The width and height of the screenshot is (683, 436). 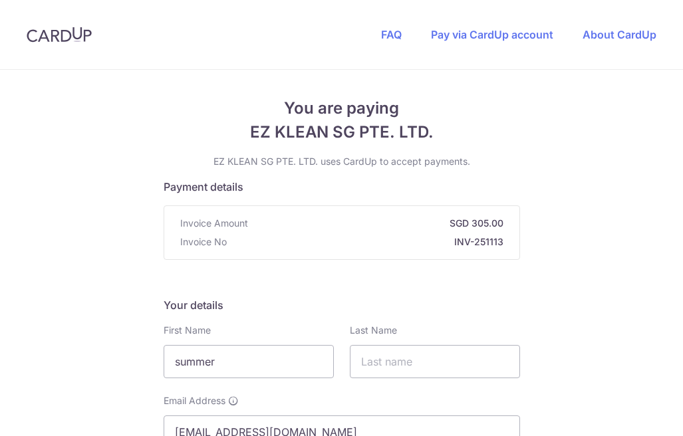 I want to click on span: Invoice No, so click(x=203, y=242).